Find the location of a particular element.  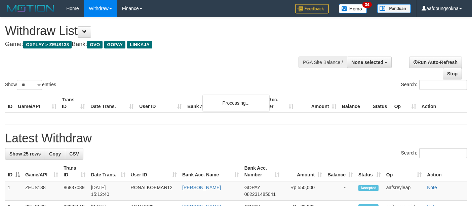

td: aafsreyleap is located at coordinates (404, 191).